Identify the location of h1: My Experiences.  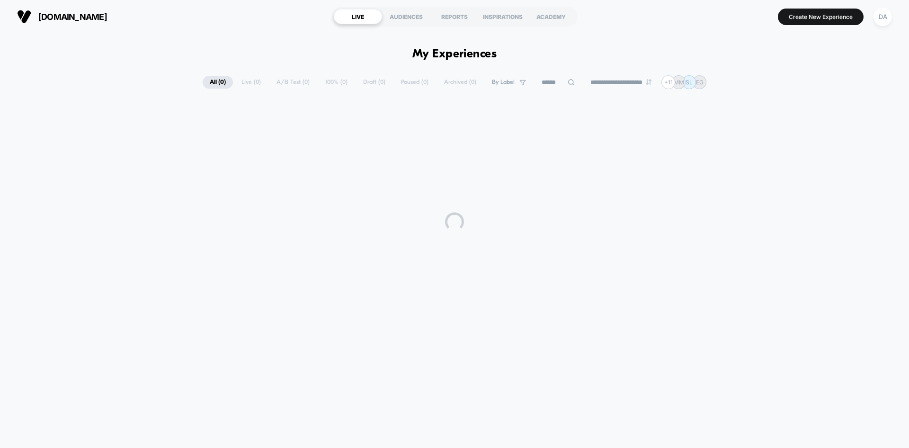
(455, 54).